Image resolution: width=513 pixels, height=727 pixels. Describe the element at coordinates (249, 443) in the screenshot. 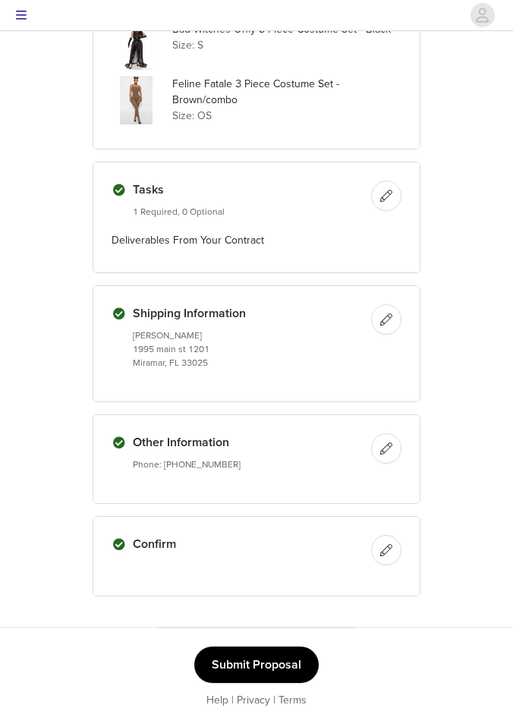

I see `h4: Other Information` at that location.